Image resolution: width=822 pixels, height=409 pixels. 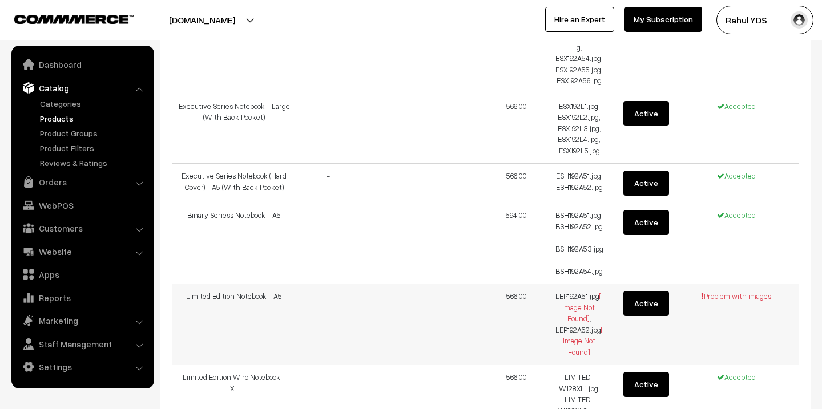 I want to click on td: LEP192A51.jpg , LEP192A52.jpg, so click(x=579, y=325).